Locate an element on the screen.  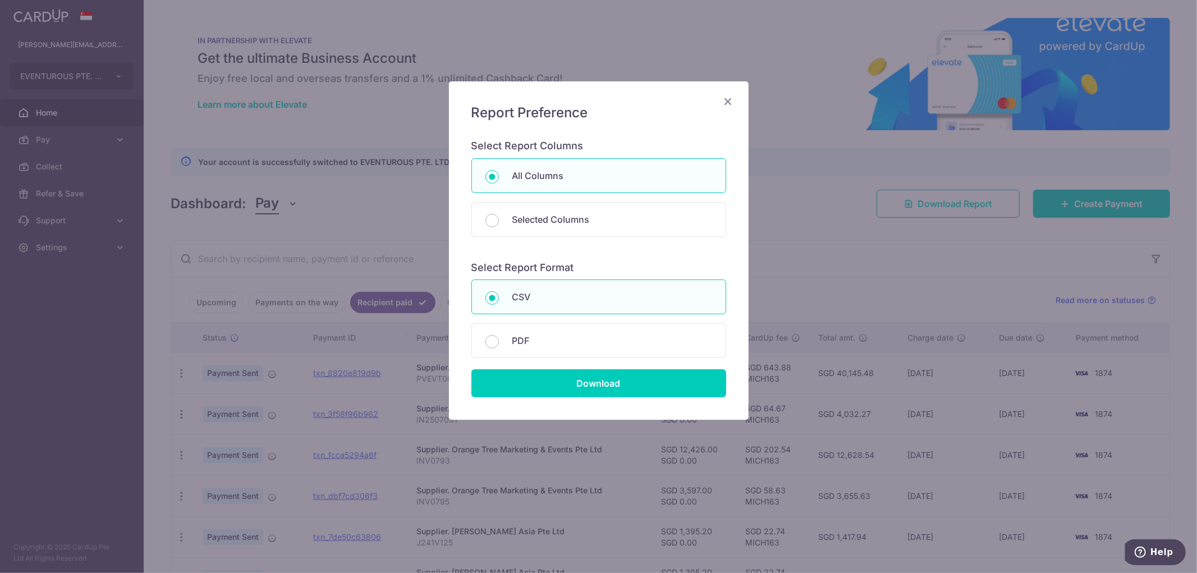
h6: Select Report Format is located at coordinates (599, 268).